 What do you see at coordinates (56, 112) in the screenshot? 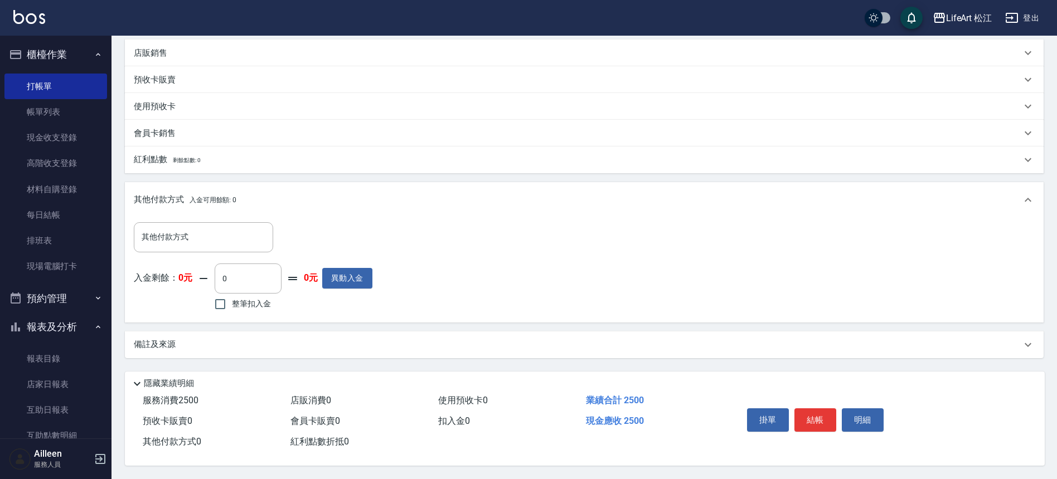
I see `a: 帳單列表` at bounding box center [56, 112].